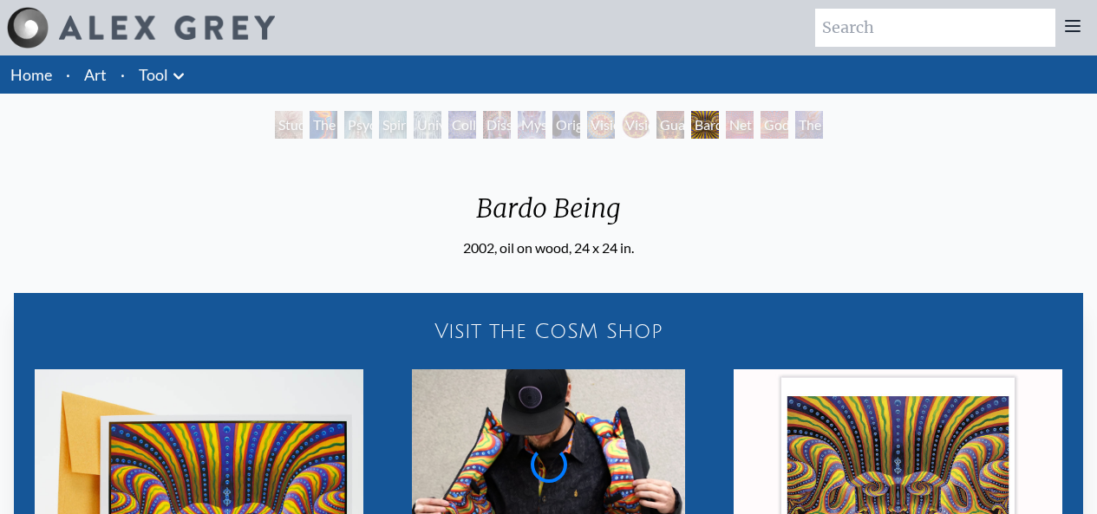  Describe the element at coordinates (393, 125) in the screenshot. I see `div: Spiritual Energy System` at that location.